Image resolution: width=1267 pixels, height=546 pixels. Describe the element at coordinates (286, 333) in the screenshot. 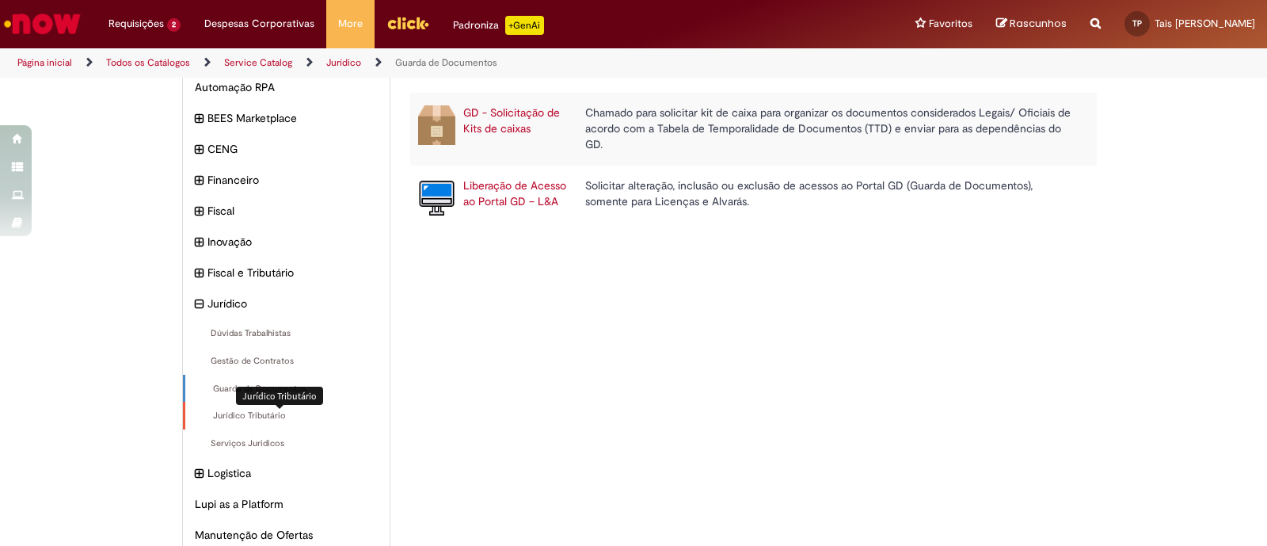

I see `span: Dúvidas Trabalhistas` at that location.